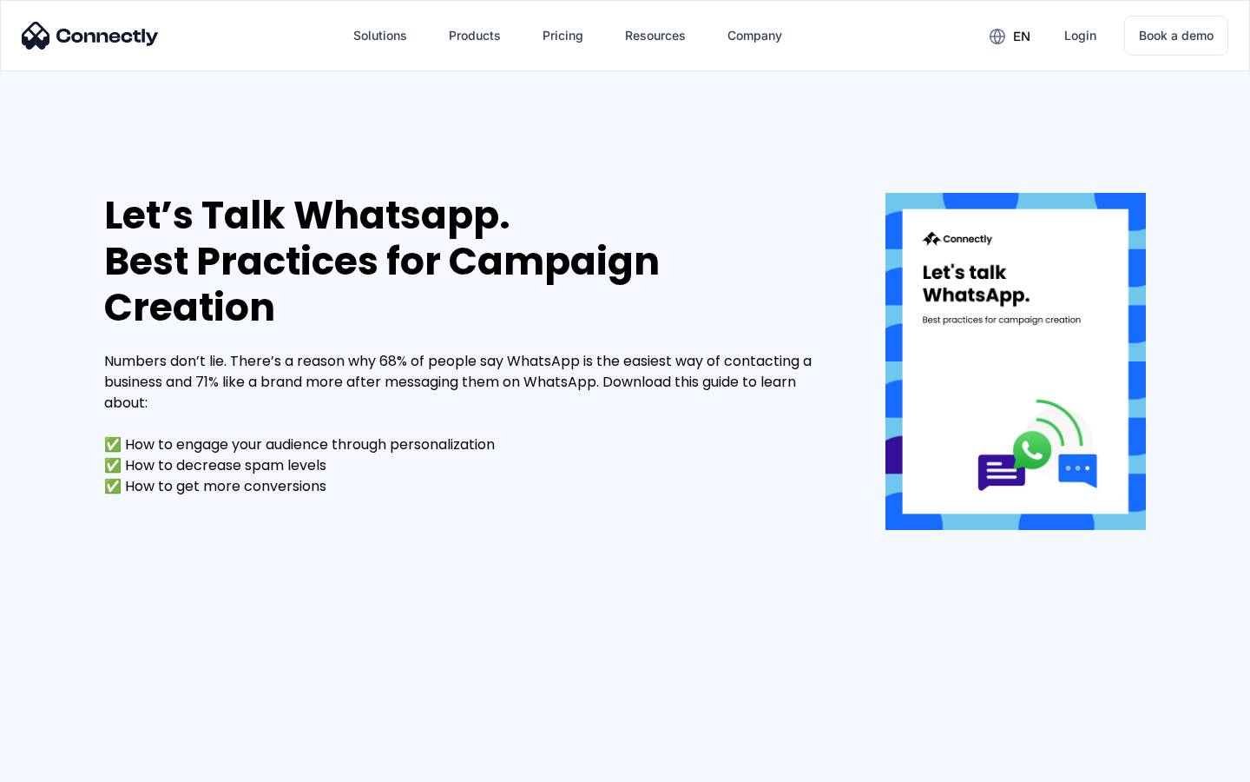  Describe the element at coordinates (69, 763) in the screenshot. I see `ul: Language list` at that location.